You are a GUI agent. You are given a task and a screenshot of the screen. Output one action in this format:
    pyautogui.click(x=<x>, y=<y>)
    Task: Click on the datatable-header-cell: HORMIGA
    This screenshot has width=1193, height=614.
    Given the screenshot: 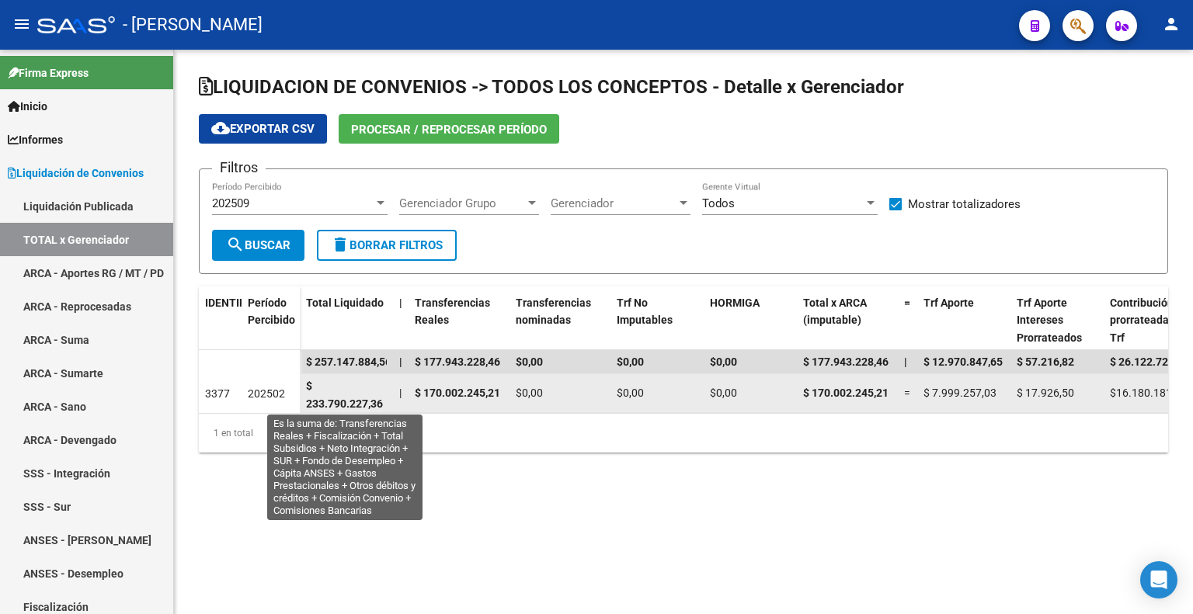 What is the action you would take?
    pyautogui.click(x=750, y=321)
    